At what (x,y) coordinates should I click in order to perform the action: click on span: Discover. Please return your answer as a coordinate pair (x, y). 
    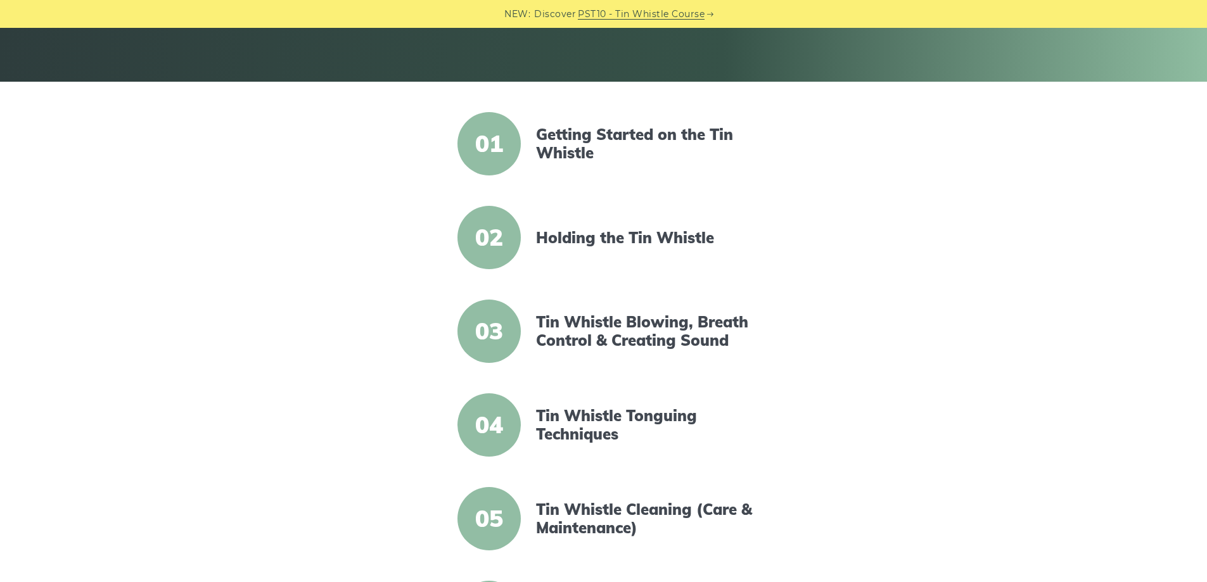
    Looking at the image, I should click on (555, 14).